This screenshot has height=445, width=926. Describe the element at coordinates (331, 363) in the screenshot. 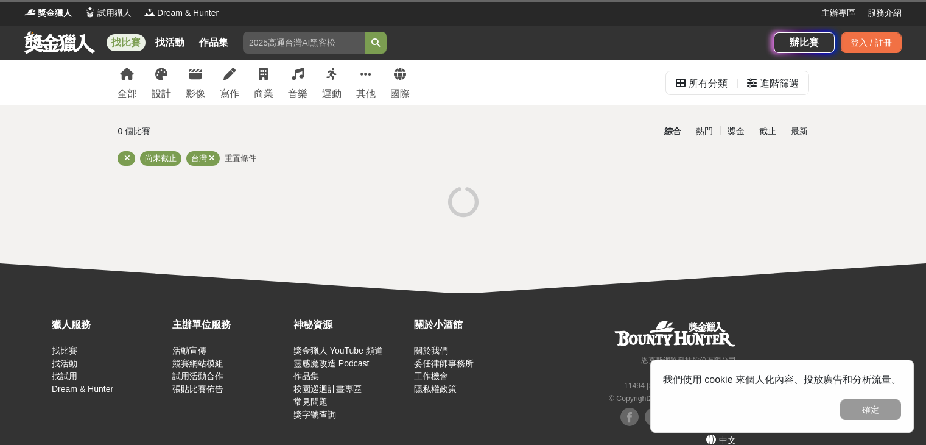

I see `a: 靈感魔改造 Podcast` at that location.